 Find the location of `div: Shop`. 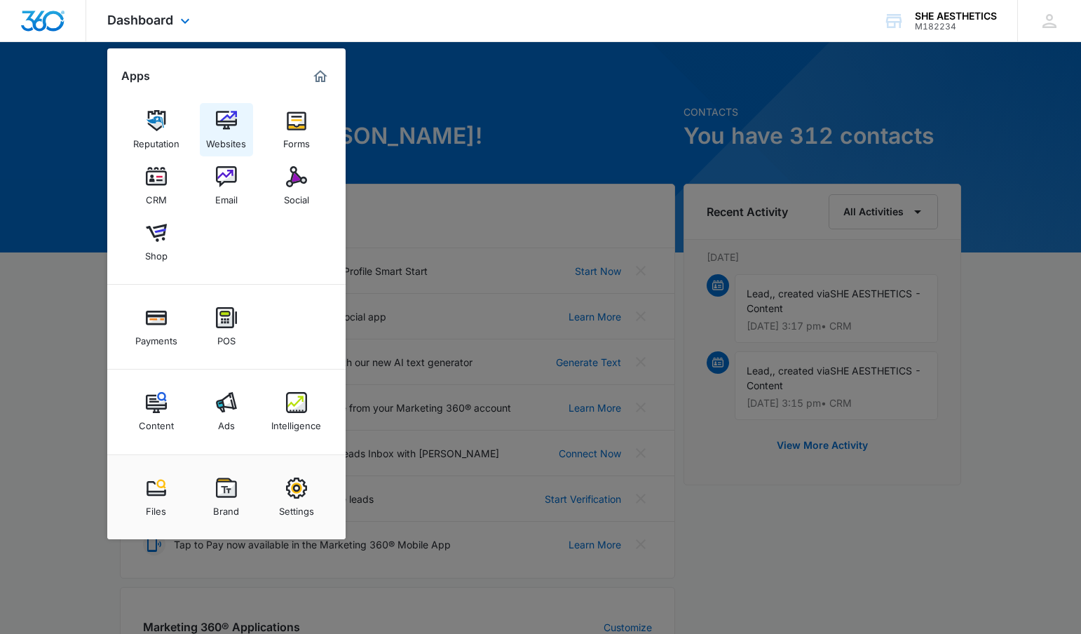

div: Shop is located at coordinates (156, 252).